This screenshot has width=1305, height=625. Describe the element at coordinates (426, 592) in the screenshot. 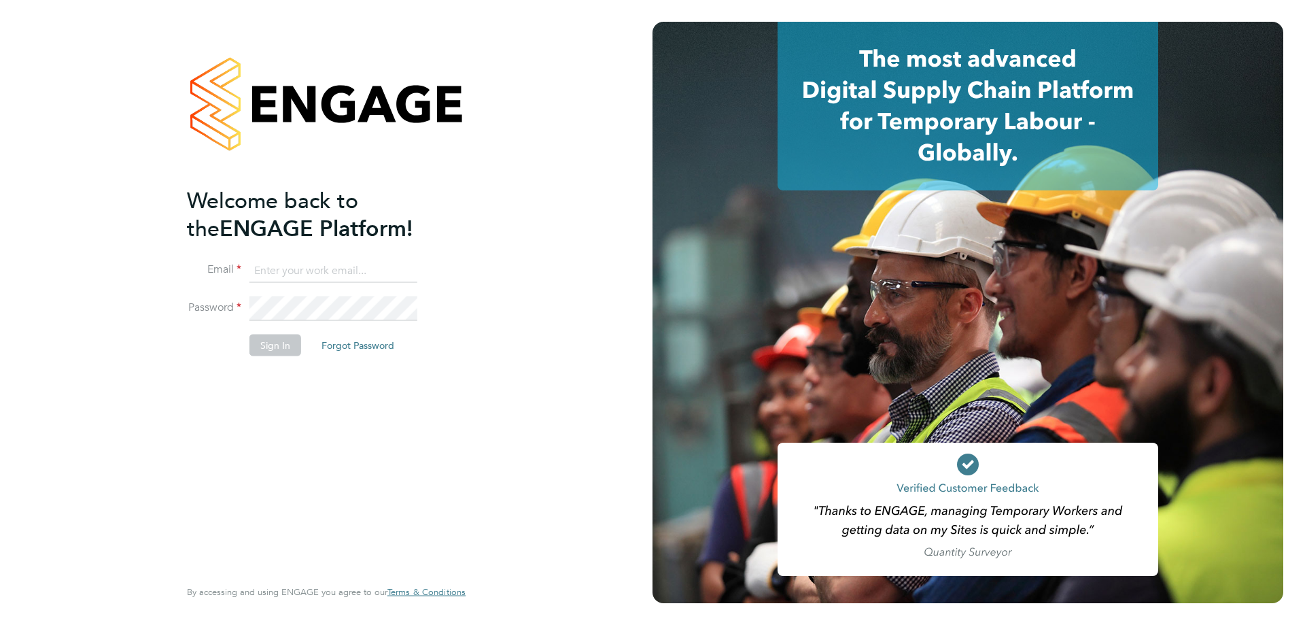

I see `a: Terms & Conditions` at that location.